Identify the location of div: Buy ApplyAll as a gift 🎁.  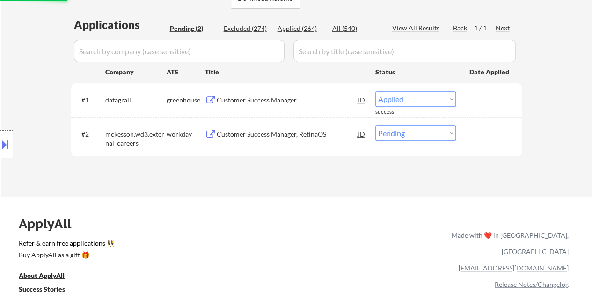
(66, 255).